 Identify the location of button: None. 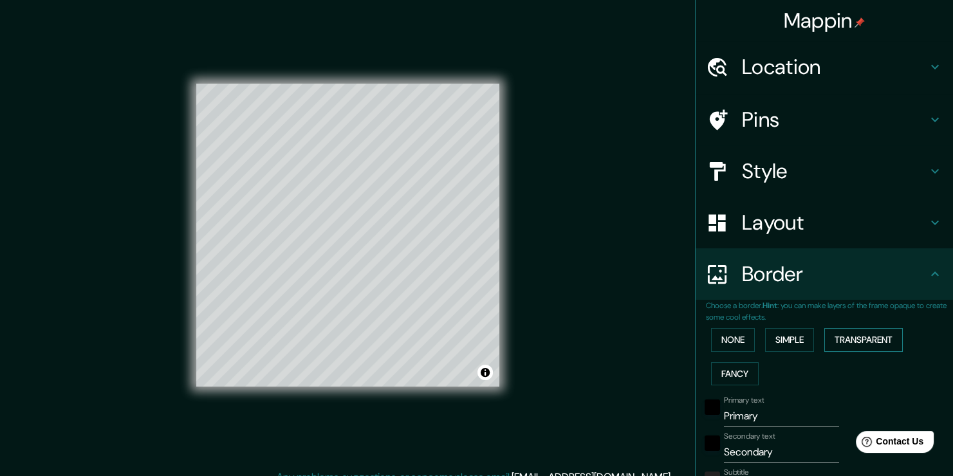
(733, 340).